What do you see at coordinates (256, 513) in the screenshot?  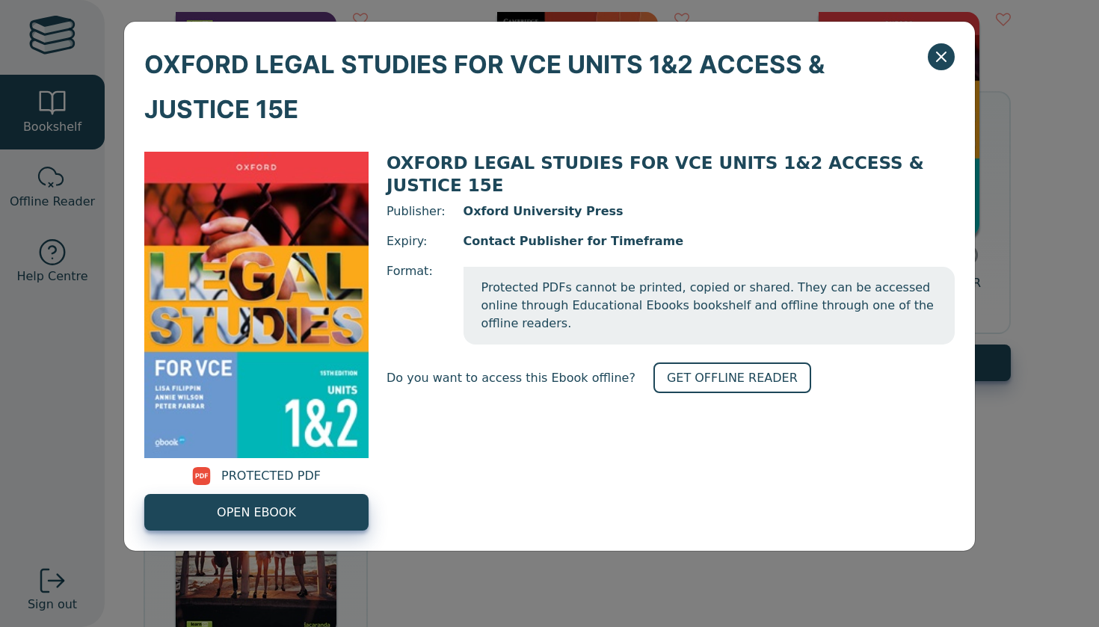 I see `span: OPEN EBOOK` at bounding box center [256, 513].